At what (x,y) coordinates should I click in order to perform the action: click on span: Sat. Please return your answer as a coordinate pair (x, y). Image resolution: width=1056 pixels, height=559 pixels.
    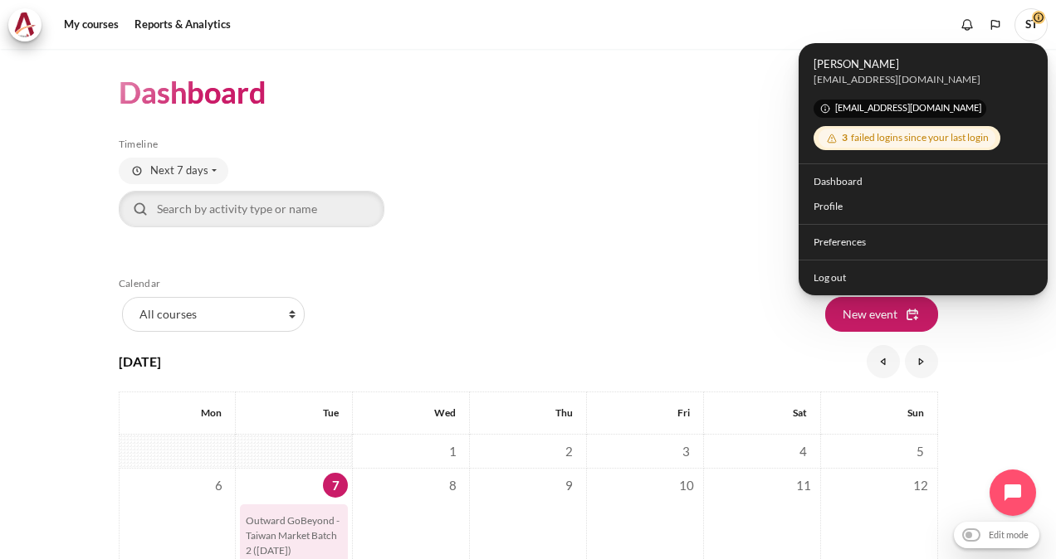
    Looking at the image, I should click on (799, 413).